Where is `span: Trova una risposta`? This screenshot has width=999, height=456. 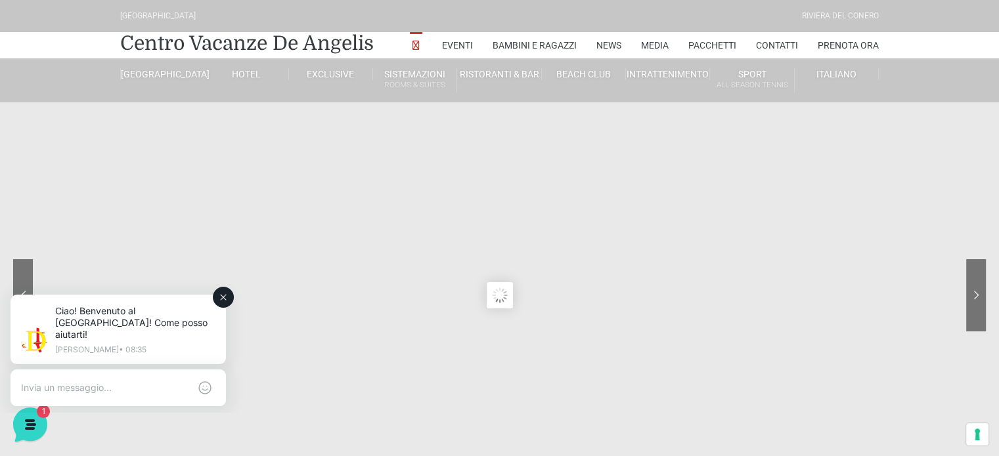
span: Trova una risposta is located at coordinates (62, 223).